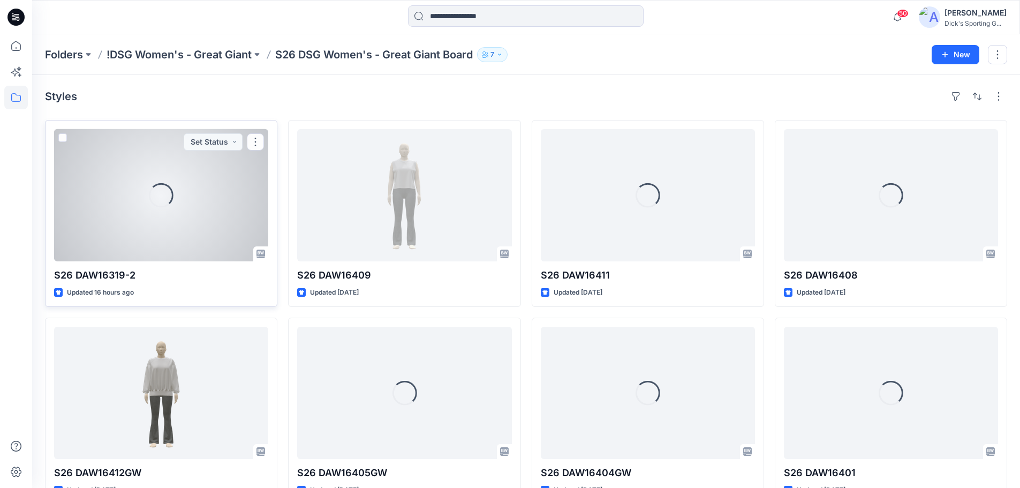  What do you see at coordinates (64, 55) in the screenshot?
I see `a: Folders` at bounding box center [64, 55].